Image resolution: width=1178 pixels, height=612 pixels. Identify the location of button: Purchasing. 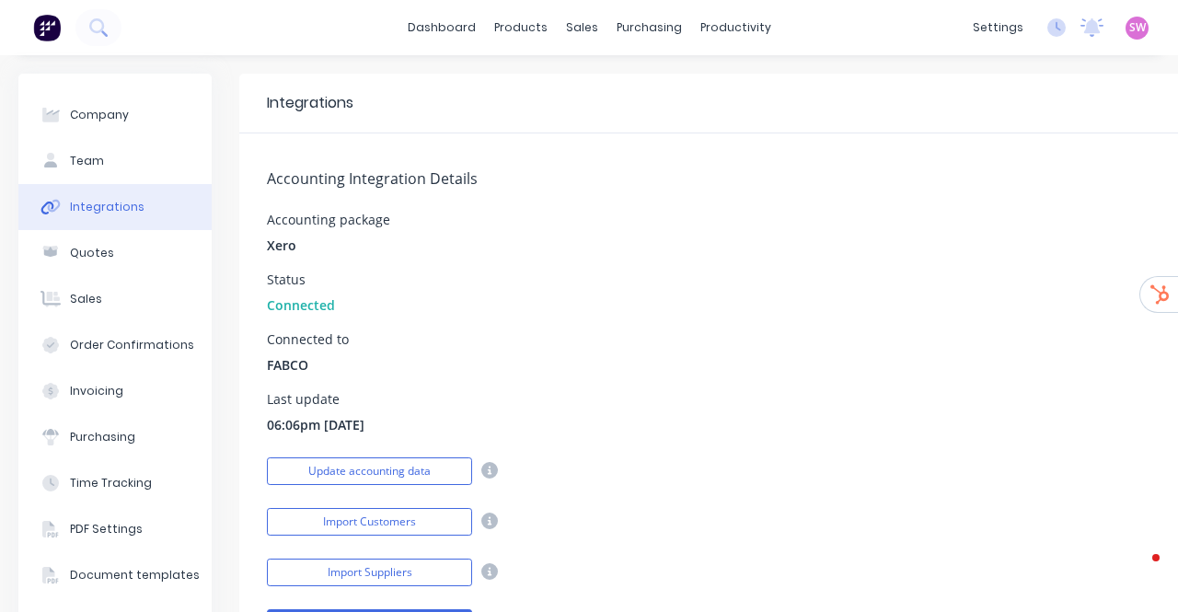
(115, 437).